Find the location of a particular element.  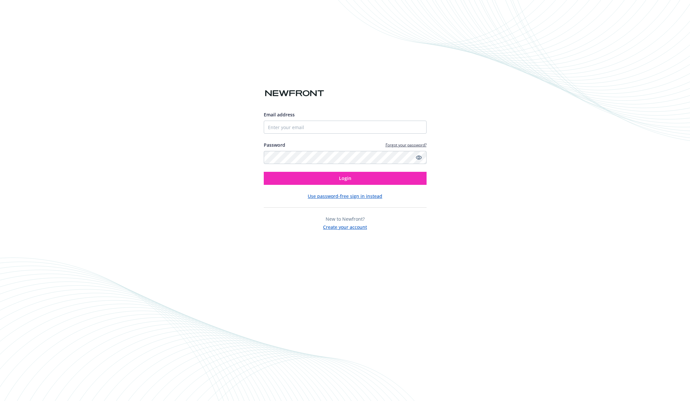

span: New to Newfront? is located at coordinates (345, 219).